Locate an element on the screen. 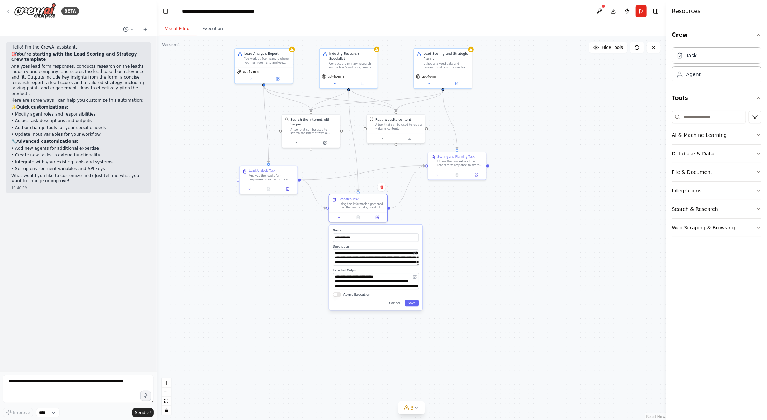  div: A tool that can be used to search the internet with a search_query. Supports different search typ... is located at coordinates (314, 132).